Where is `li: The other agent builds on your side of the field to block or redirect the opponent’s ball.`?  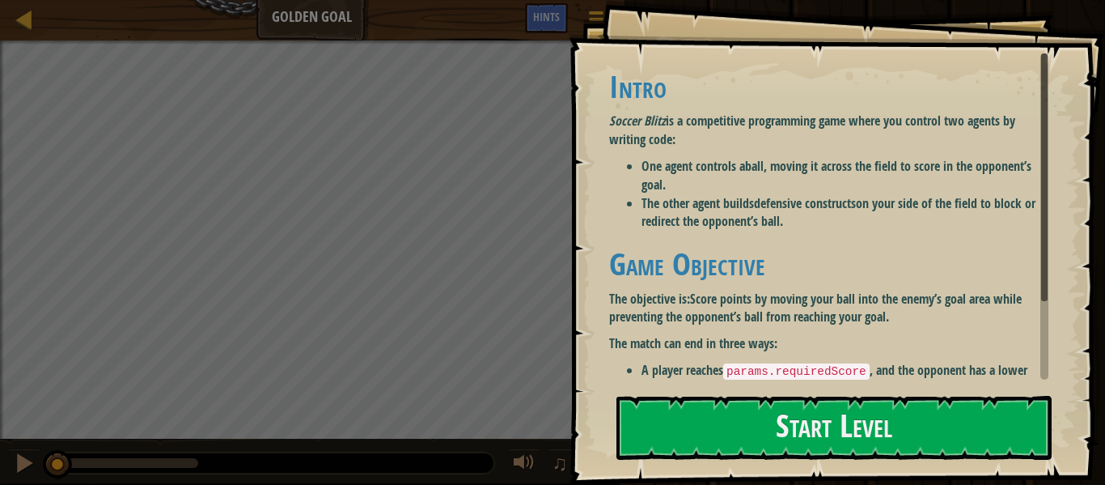 li: The other agent builds on your side of the field to block or redirect the opponent’s ball. is located at coordinates (845, 213).